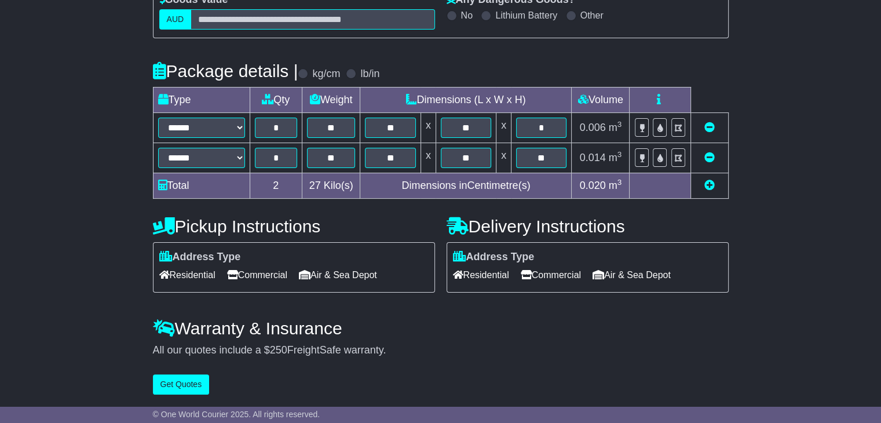  Describe the element at coordinates (601, 100) in the screenshot. I see `td: Volume` at that location.